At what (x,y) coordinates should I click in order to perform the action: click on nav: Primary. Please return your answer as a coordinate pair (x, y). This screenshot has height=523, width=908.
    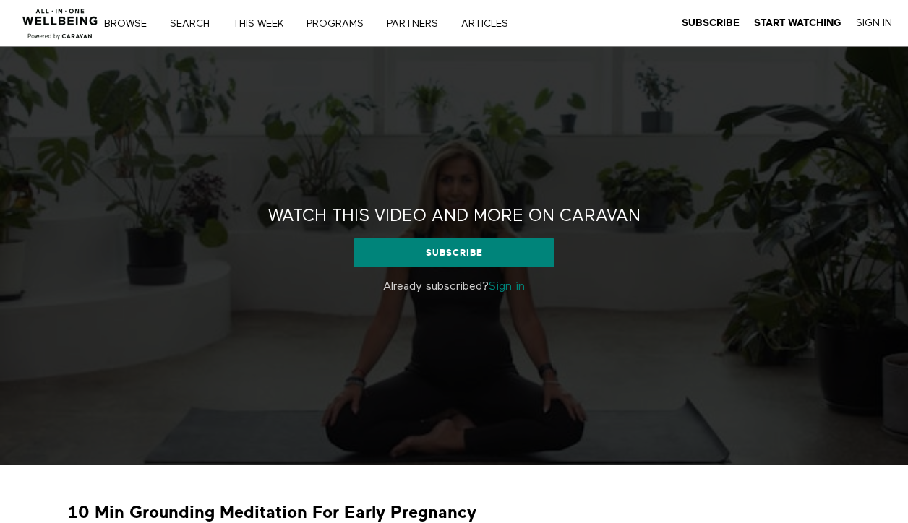
    Looking at the image, I should click on (326, 23).